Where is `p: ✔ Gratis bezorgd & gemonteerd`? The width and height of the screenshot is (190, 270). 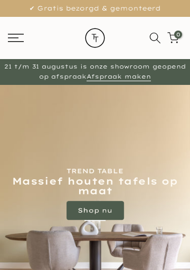
p: ✔ Gratis bezorgd & gemonteerd is located at coordinates (95, 8).